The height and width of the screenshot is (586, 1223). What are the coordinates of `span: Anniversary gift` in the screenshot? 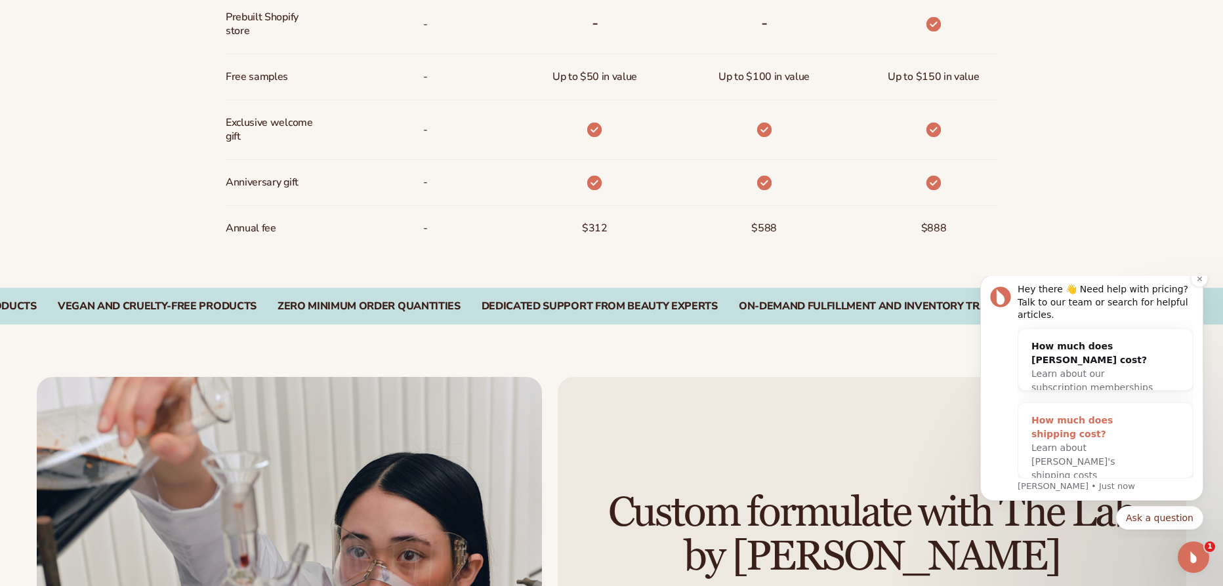 It's located at (262, 182).